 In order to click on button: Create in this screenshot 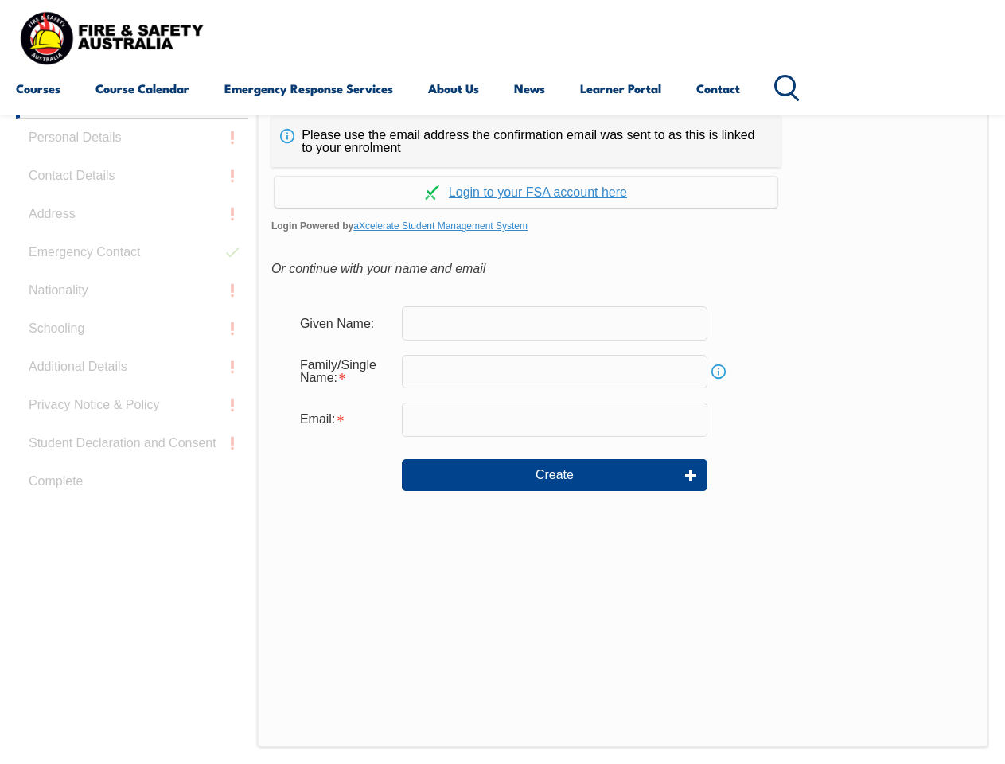, I will do `click(554, 475)`.